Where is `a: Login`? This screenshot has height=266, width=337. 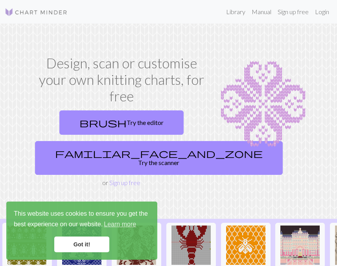 a: Login is located at coordinates (322, 12).